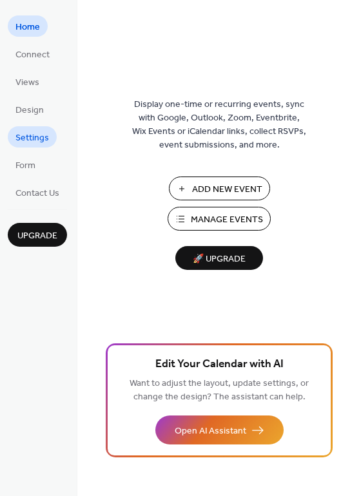 The height and width of the screenshot is (496, 361). Describe the element at coordinates (28, 26) in the screenshot. I see `a: Home` at that location.